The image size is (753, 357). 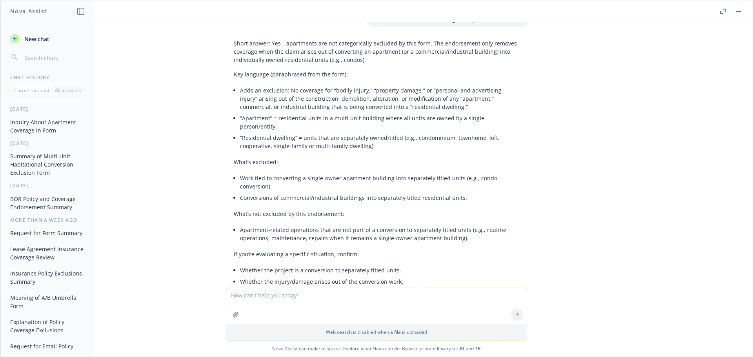 I want to click on li: Work tied to converting a single-owner apartment building into separately titled units (e.g., con..., so click(x=379, y=182).